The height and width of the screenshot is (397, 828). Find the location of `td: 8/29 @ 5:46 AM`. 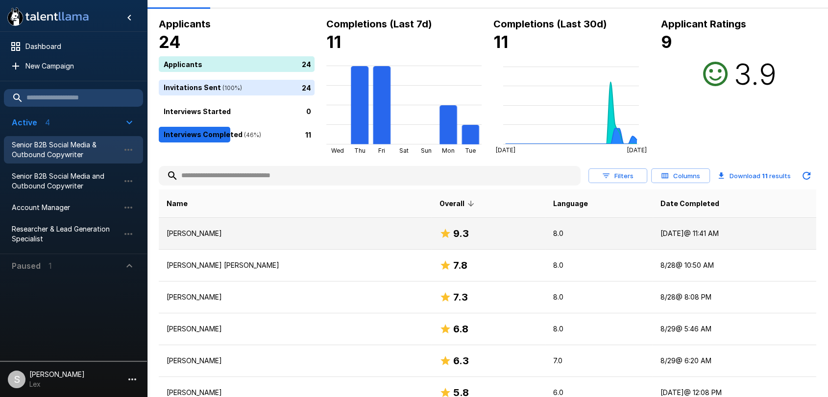

td: 8/29 @ 5:46 AM is located at coordinates (735, 329).